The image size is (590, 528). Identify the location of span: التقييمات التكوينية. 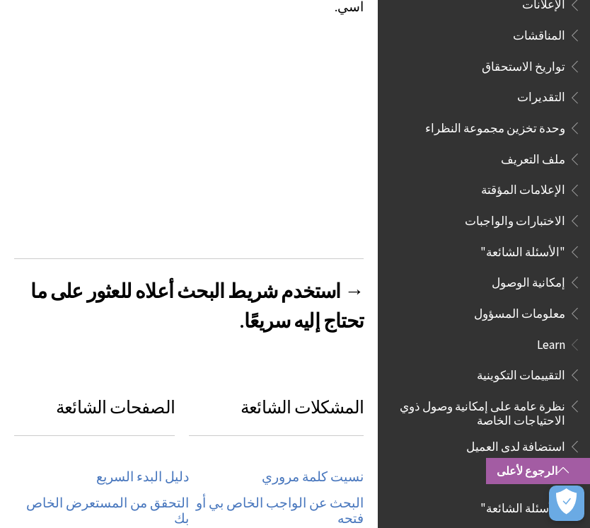
(521, 372).